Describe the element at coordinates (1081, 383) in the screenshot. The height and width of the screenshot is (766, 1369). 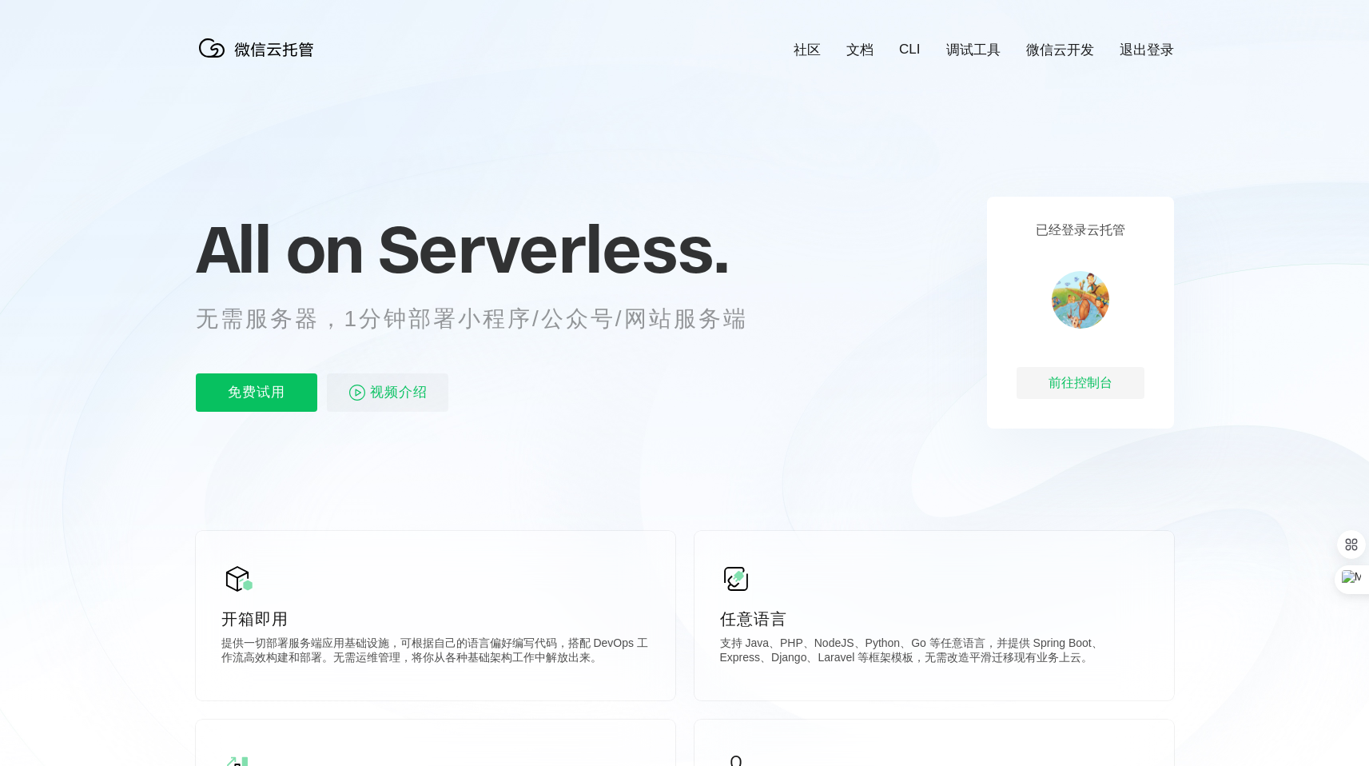
I see `div: 前往控制台` at that location.